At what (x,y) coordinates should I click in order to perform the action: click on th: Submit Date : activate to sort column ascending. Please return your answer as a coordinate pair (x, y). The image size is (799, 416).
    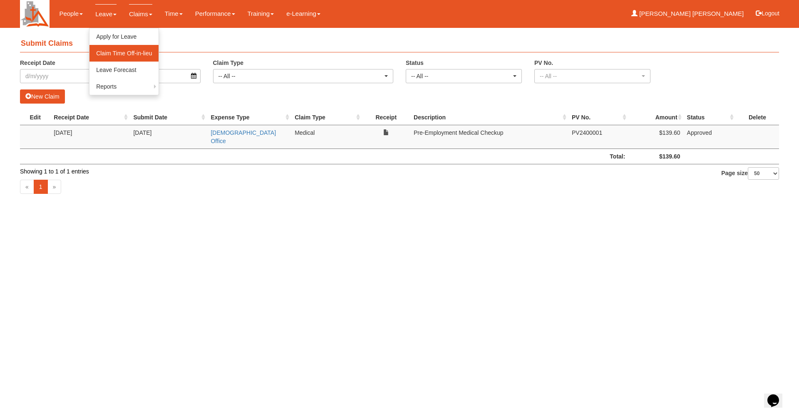
    Looking at the image, I should click on (169, 117).